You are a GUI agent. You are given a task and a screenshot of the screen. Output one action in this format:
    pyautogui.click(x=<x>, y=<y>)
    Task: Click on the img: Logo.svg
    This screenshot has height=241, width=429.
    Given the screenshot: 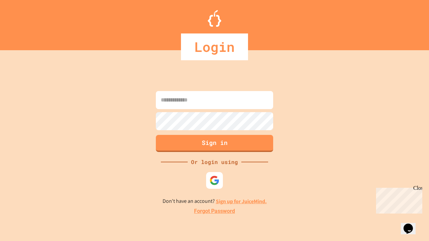 What is the action you would take?
    pyautogui.click(x=215, y=18)
    